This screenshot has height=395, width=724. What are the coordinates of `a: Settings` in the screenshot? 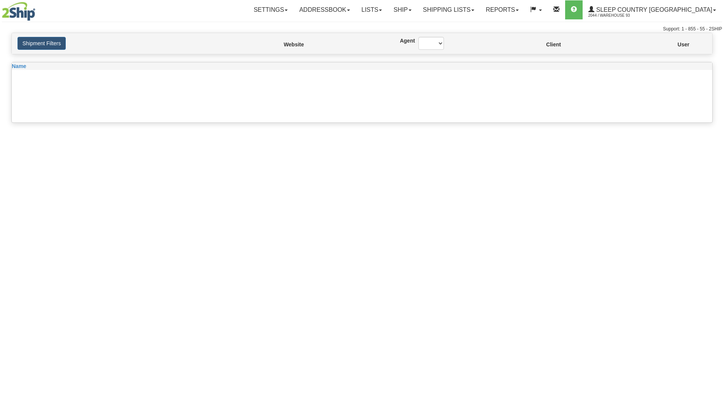 It's located at (270, 10).